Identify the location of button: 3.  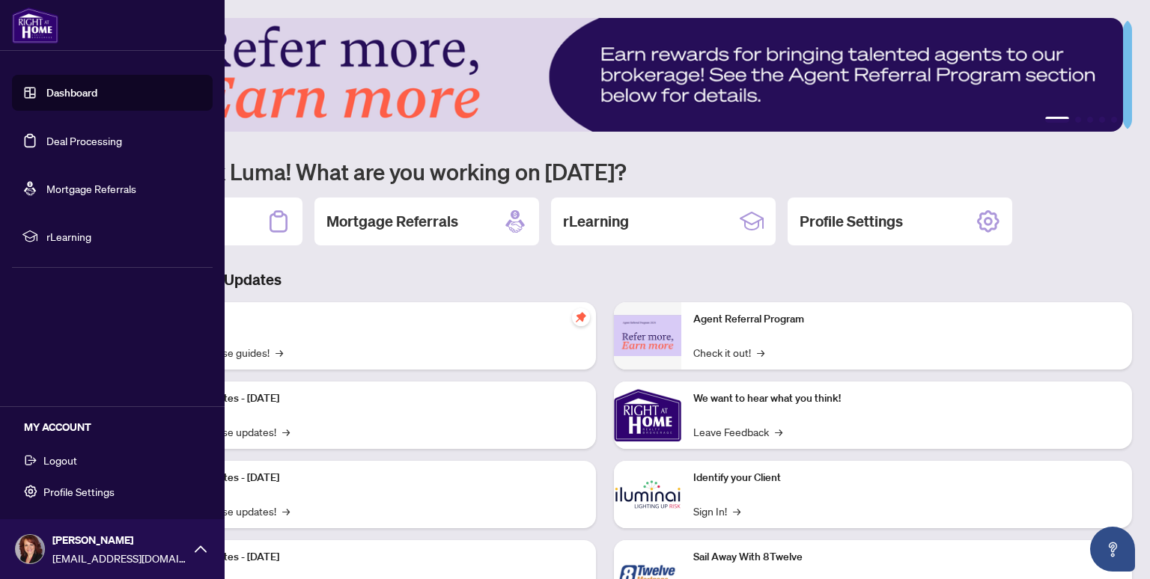
(1090, 120).